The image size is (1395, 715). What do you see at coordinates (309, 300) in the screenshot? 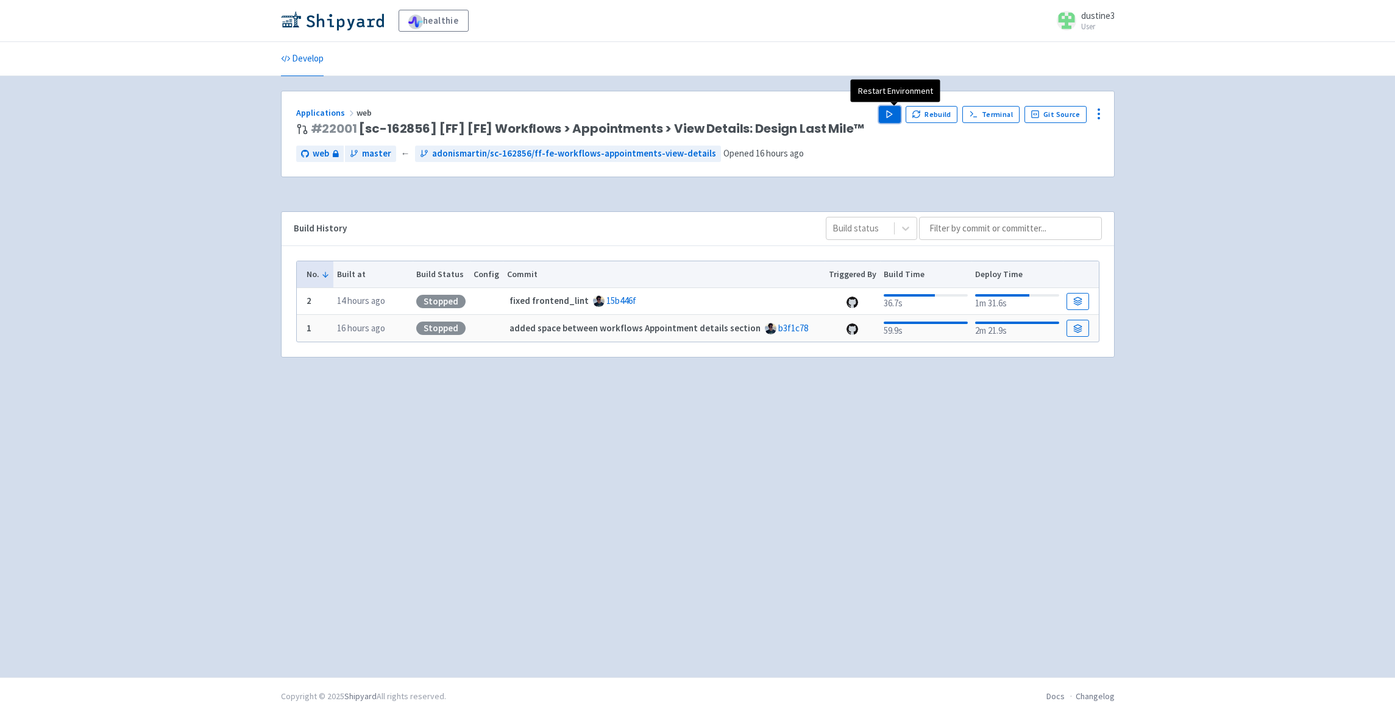
I see `b: 2` at bounding box center [309, 300].